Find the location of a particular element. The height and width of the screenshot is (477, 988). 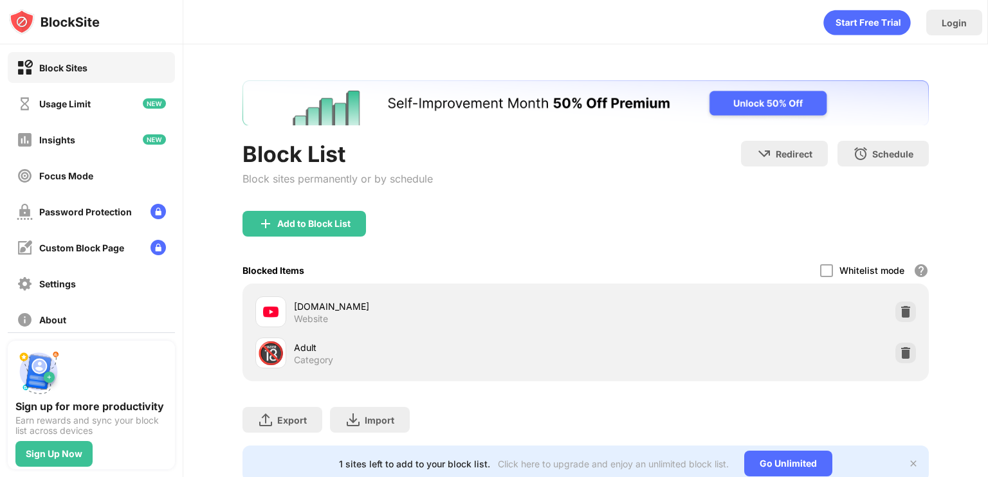

img: block-on.svg is located at coordinates (24, 68).